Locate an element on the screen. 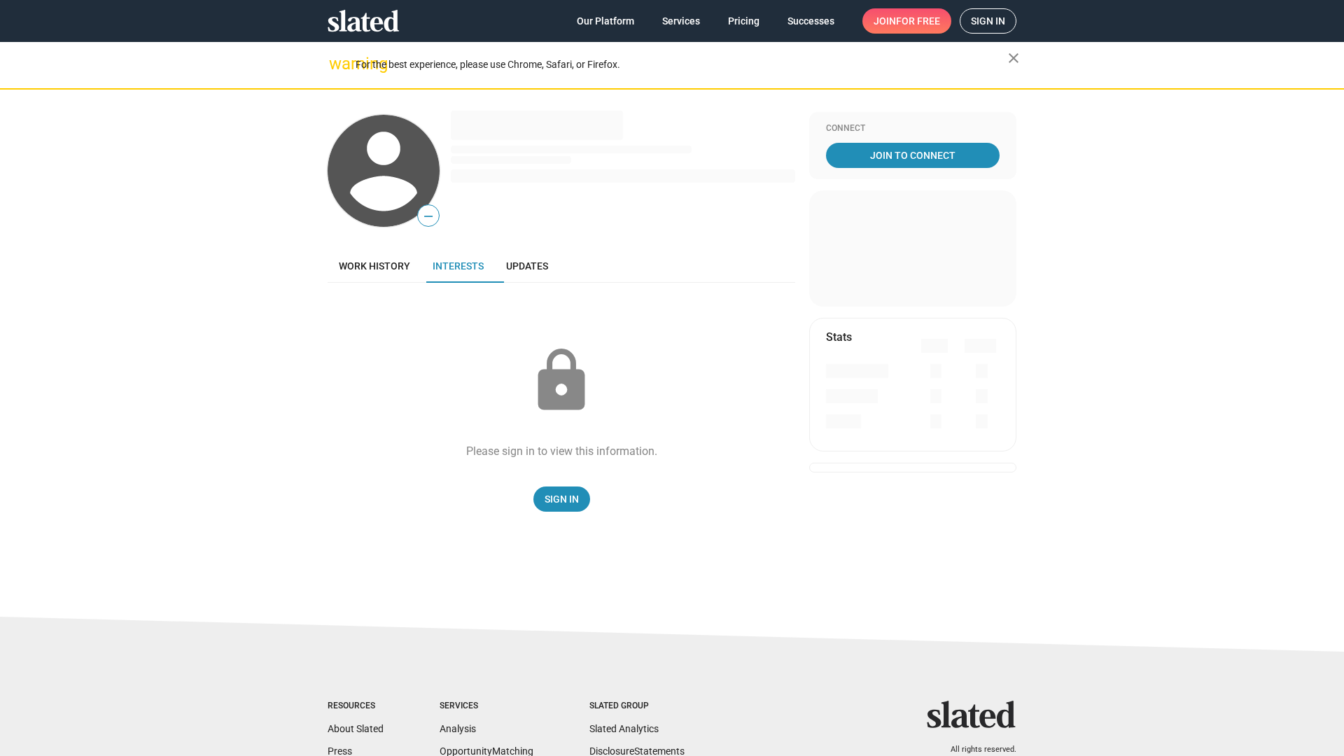 The image size is (1344, 756). span: Sign In is located at coordinates (561, 499).